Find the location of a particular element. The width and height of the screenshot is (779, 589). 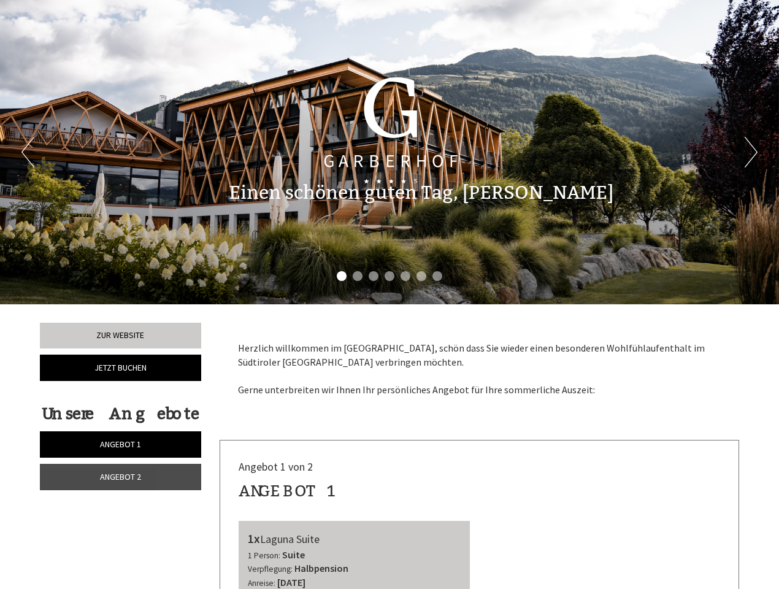

b: Suite is located at coordinates (293, 554).